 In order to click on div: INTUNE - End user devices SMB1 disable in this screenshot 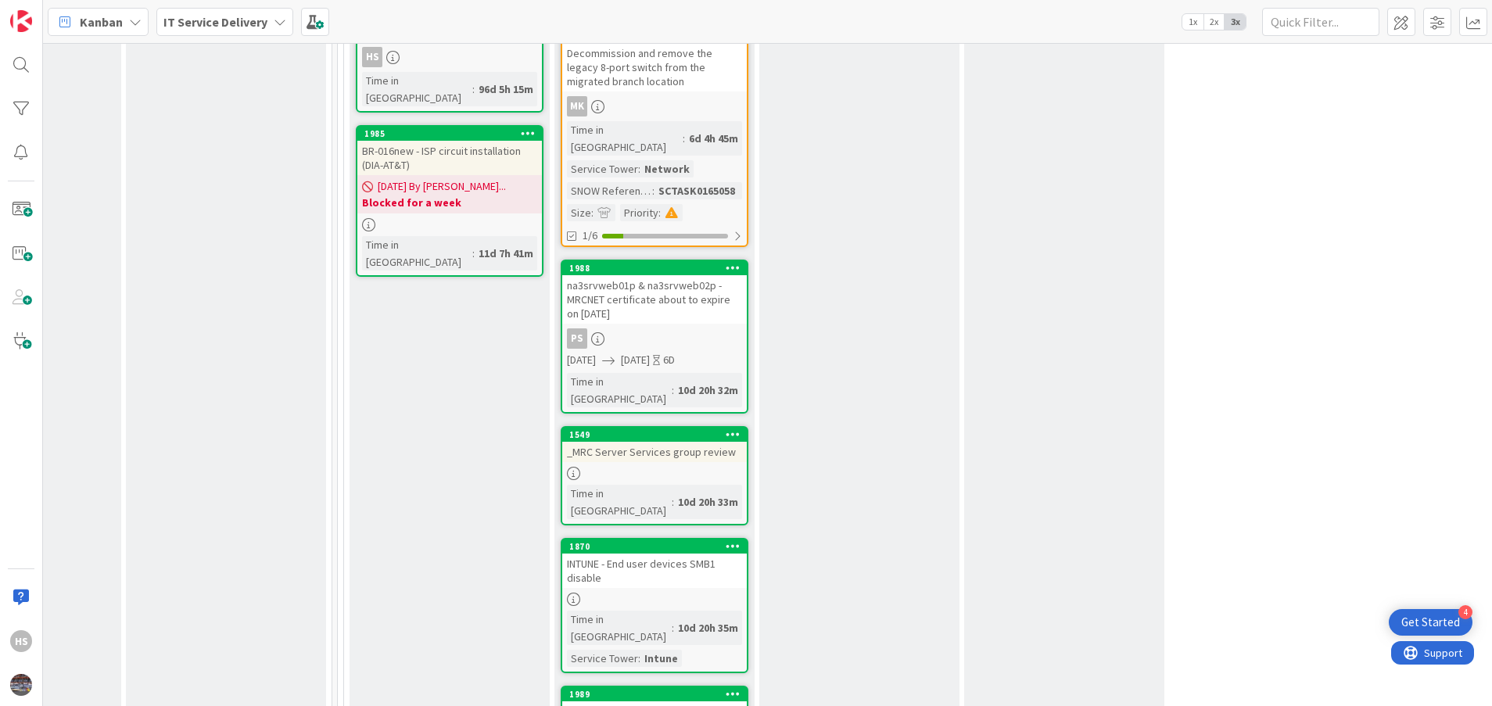, I will do `click(655, 571)`.